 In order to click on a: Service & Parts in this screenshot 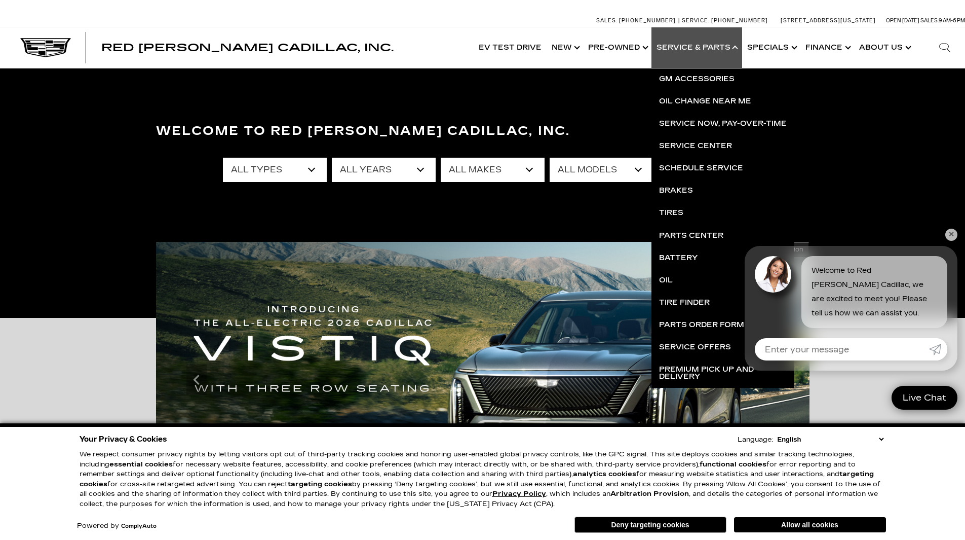, I will do `click(697, 48)`.